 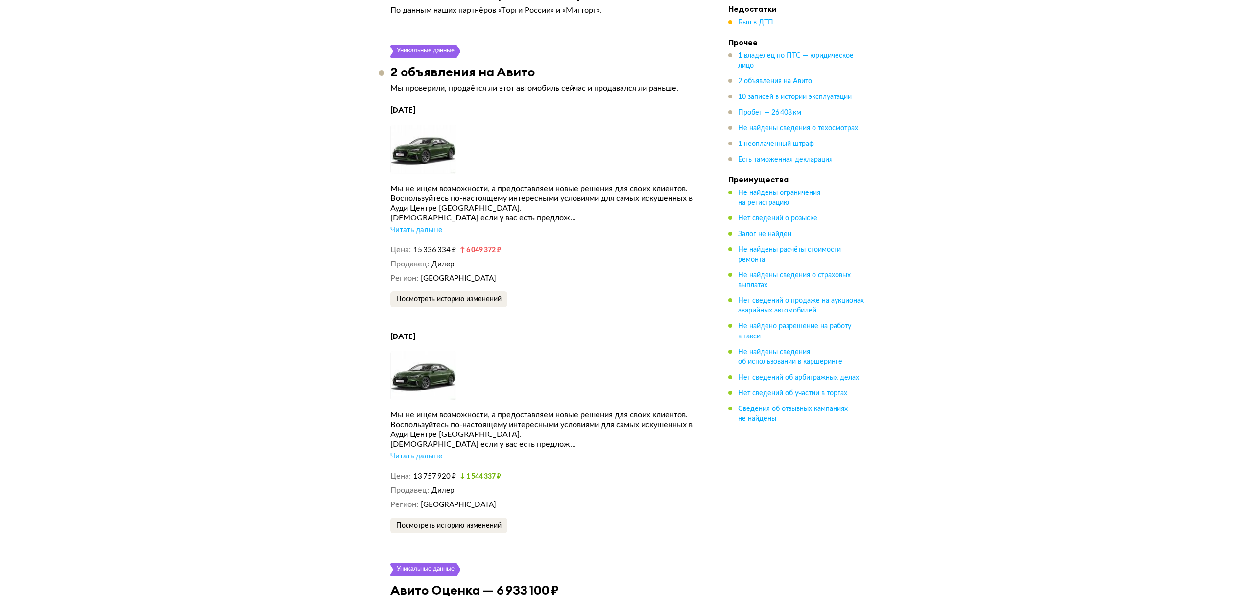 I want to click on span: Не найдены сведения об использовании в каршеринге, so click(x=790, y=356).